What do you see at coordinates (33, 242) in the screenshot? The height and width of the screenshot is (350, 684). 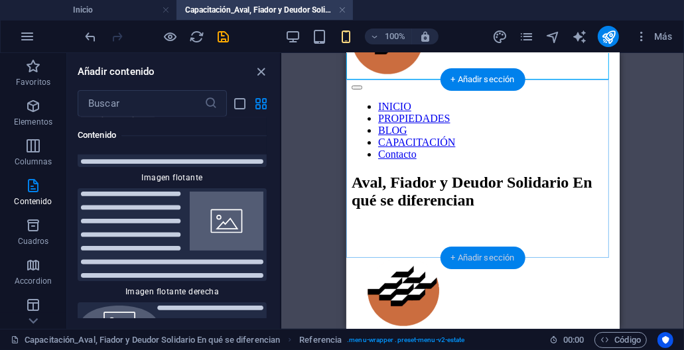 I see `p: Cuadros` at bounding box center [33, 242].